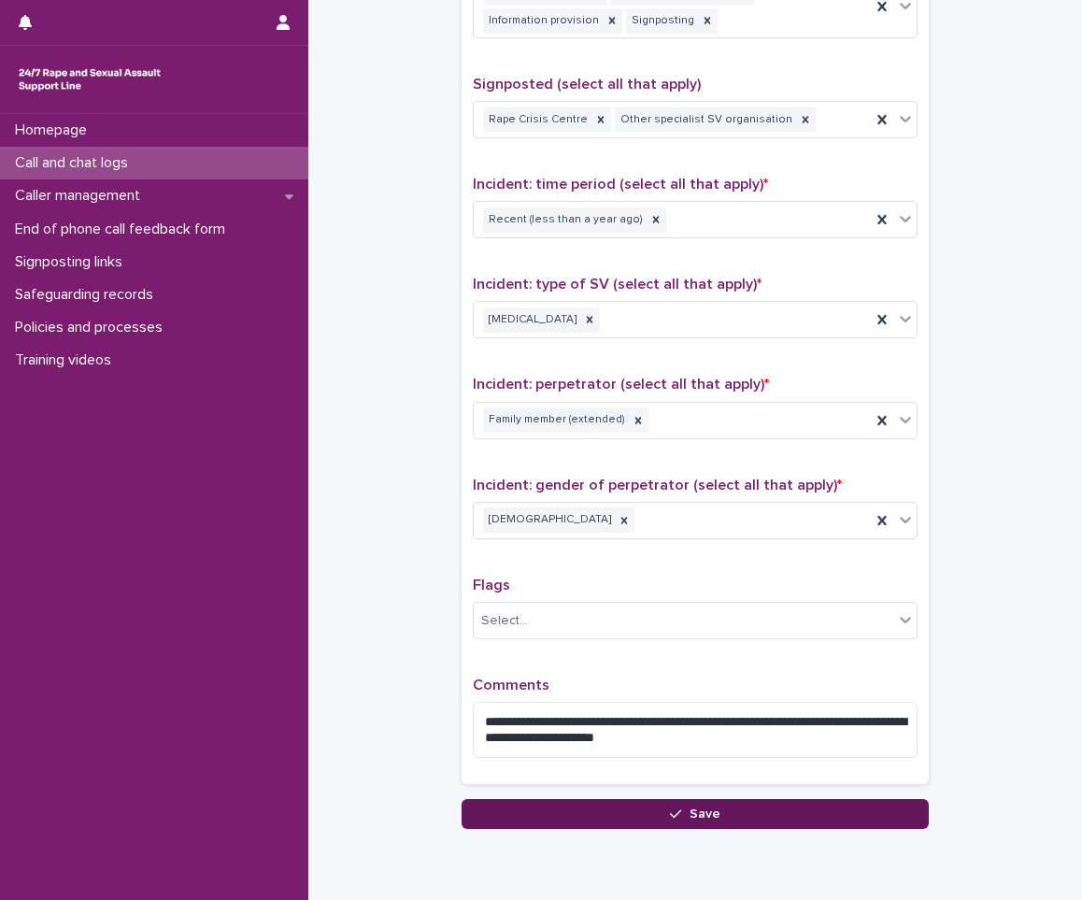 The height and width of the screenshot is (900, 1082). Describe the element at coordinates (564, 220) in the screenshot. I see `div: Recent (less than a year ago)` at that location.